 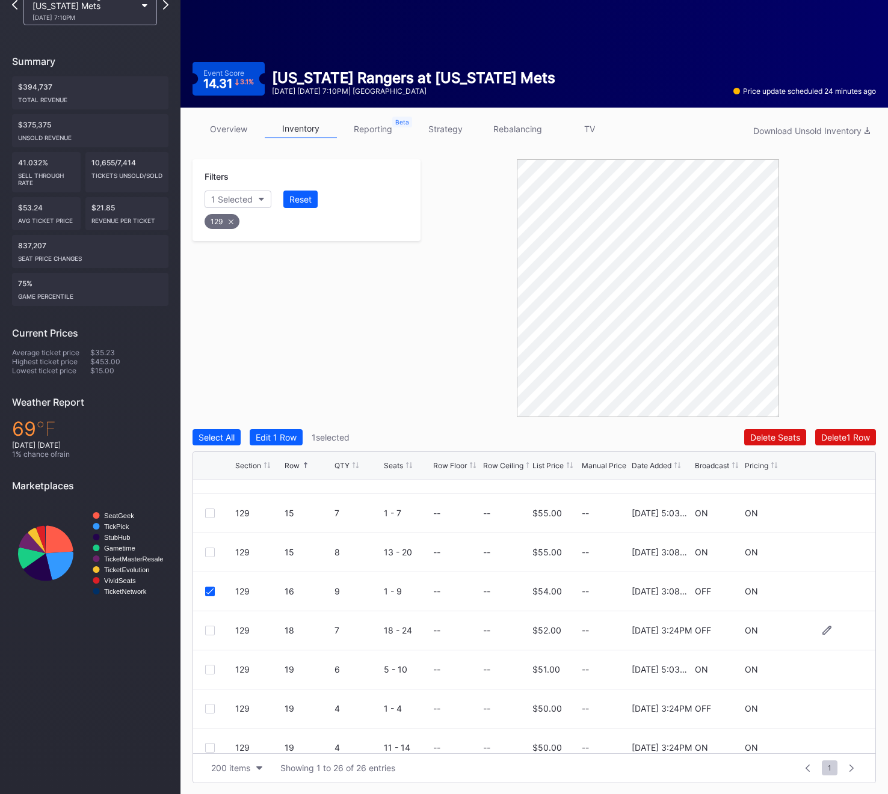 What do you see at coordinates (247, 82) in the screenshot?
I see `div: 3.1 %` at bounding box center [247, 82].